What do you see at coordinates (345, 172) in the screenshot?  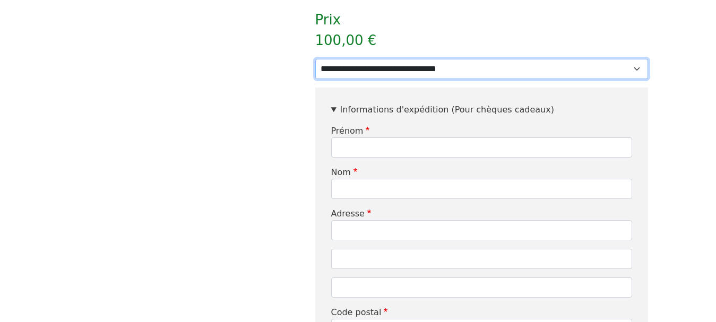 I see `label: Nom` at bounding box center [345, 172].